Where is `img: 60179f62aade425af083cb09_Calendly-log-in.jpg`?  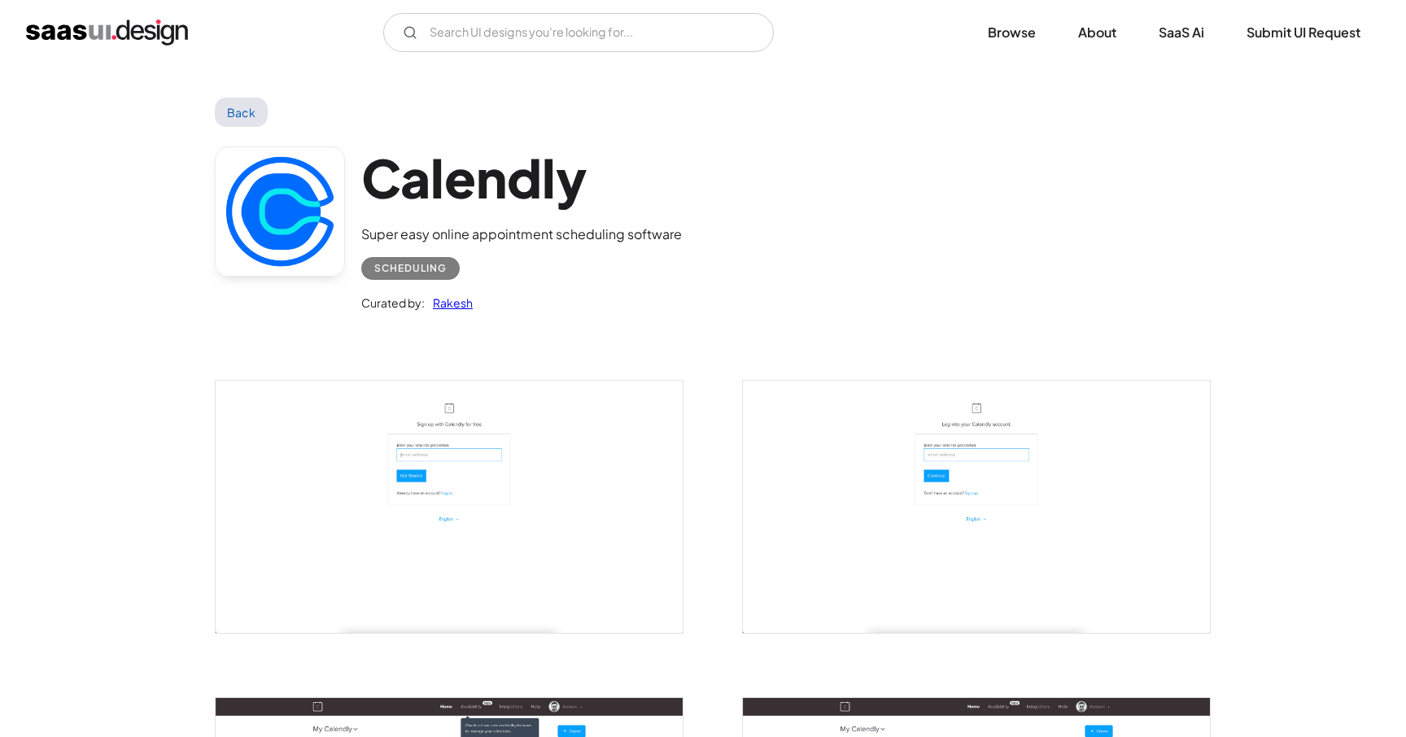
img: 60179f62aade425af083cb09_Calendly-log-in.jpg is located at coordinates (976, 506).